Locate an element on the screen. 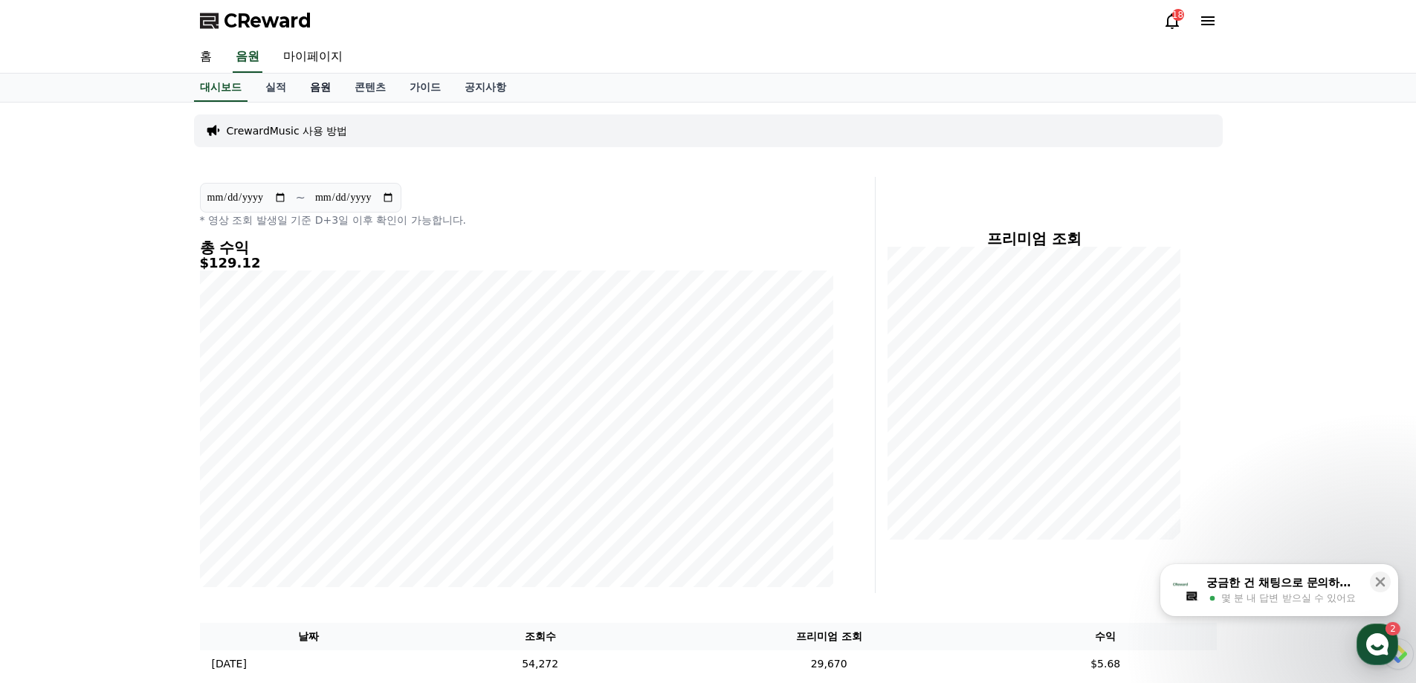 The height and width of the screenshot is (683, 1416). a: CrewardMusic 사용 방법 is located at coordinates (287, 131).